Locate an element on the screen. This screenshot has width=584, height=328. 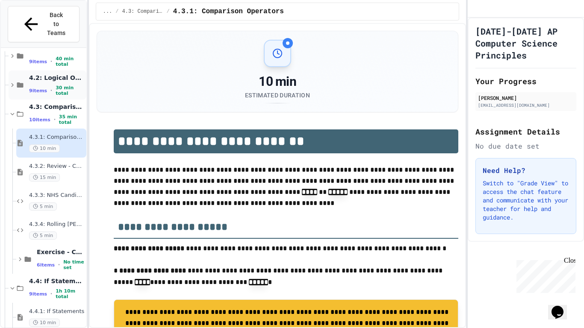
span: Back to Teams is located at coordinates (56, 24).